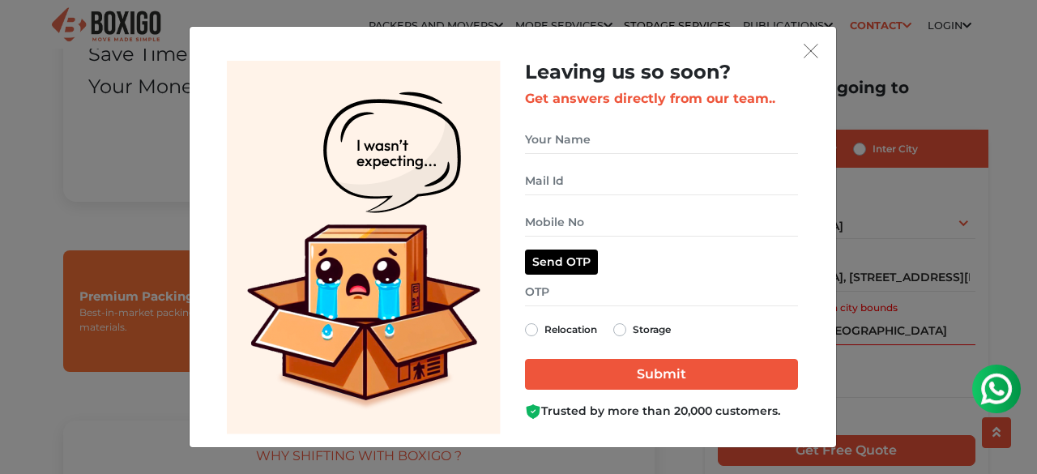  What do you see at coordinates (32, 32) in the screenshot?
I see `img: whatsapp-icon.svg` at bounding box center [32, 32].